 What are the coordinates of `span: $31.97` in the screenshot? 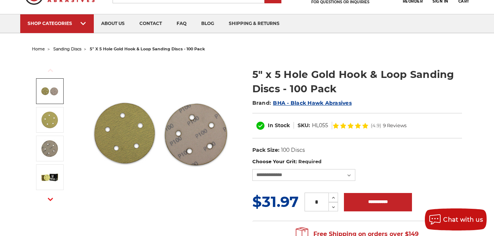 It's located at (276, 202).